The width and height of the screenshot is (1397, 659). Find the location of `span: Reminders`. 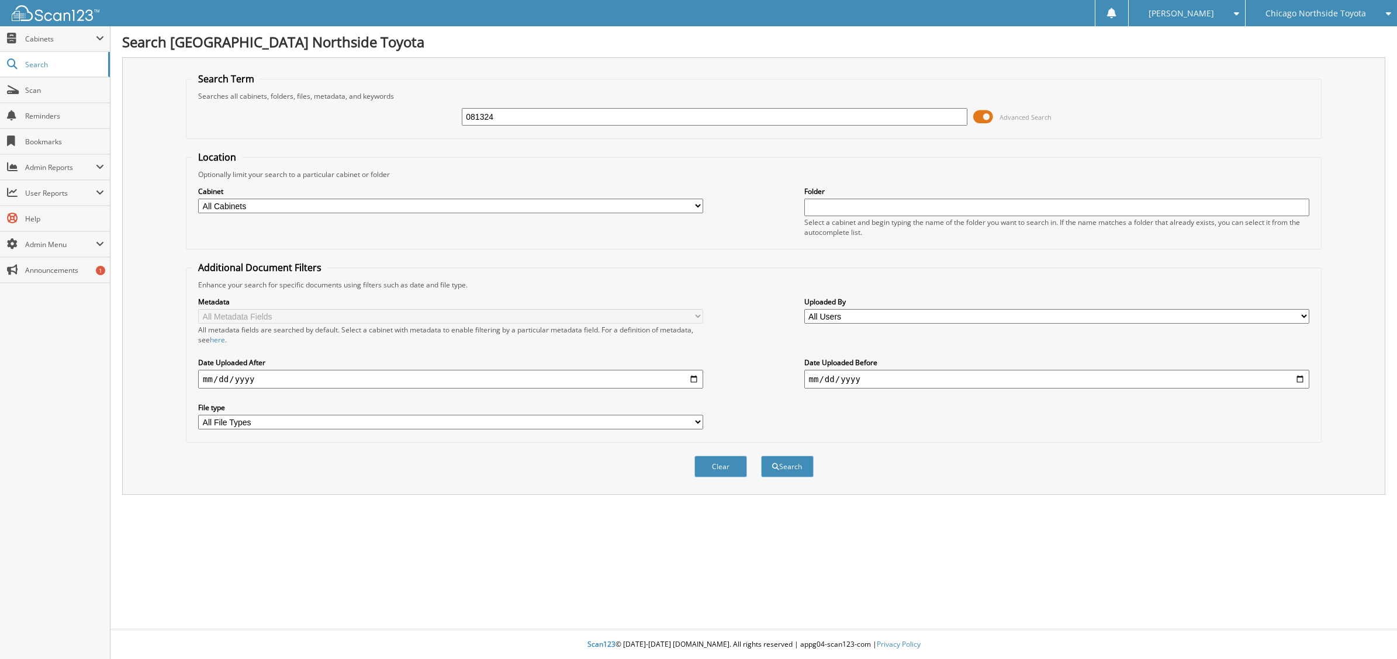

span: Reminders is located at coordinates (64, 116).